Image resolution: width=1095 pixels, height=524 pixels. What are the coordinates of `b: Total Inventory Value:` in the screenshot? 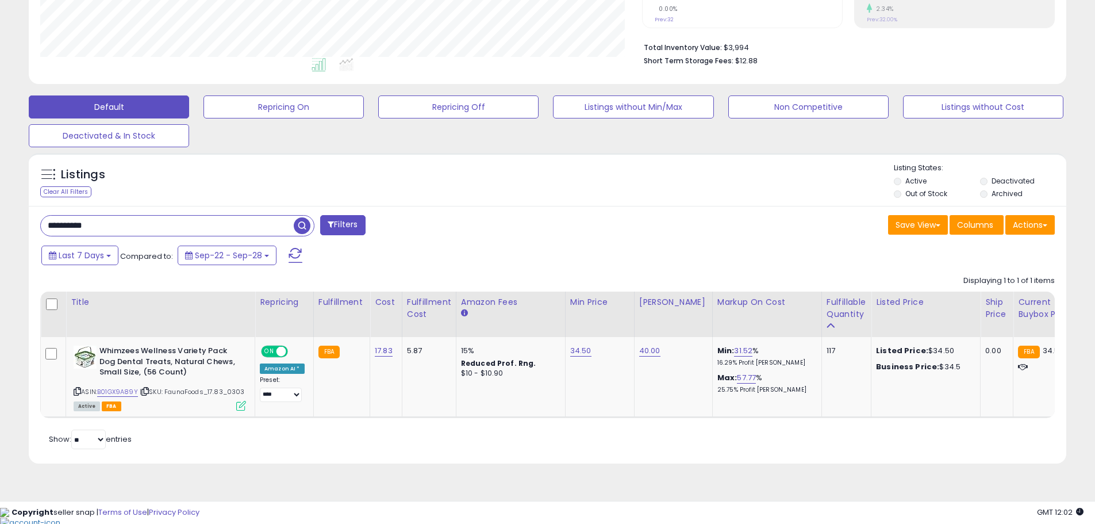 It's located at (683, 47).